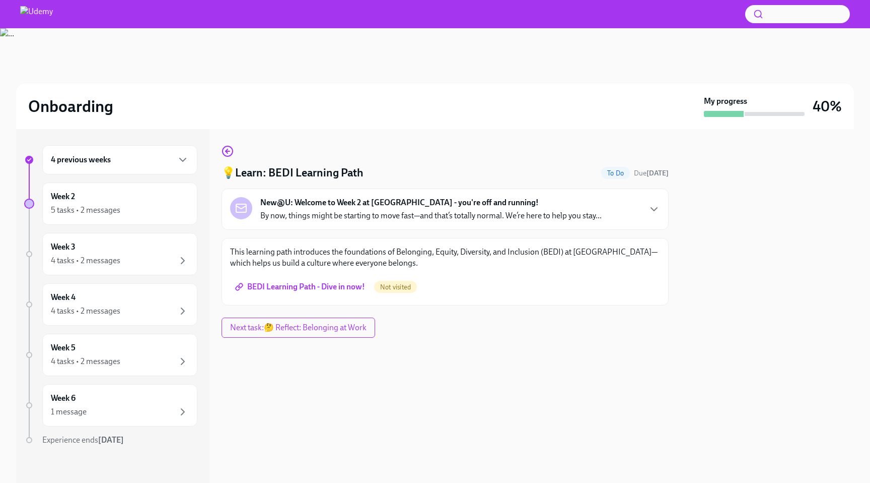 The width and height of the screenshot is (870, 483). What do you see at coordinates (111, 203) in the screenshot?
I see `a: Week 25 tasks • 2 messages` at bounding box center [111, 203].